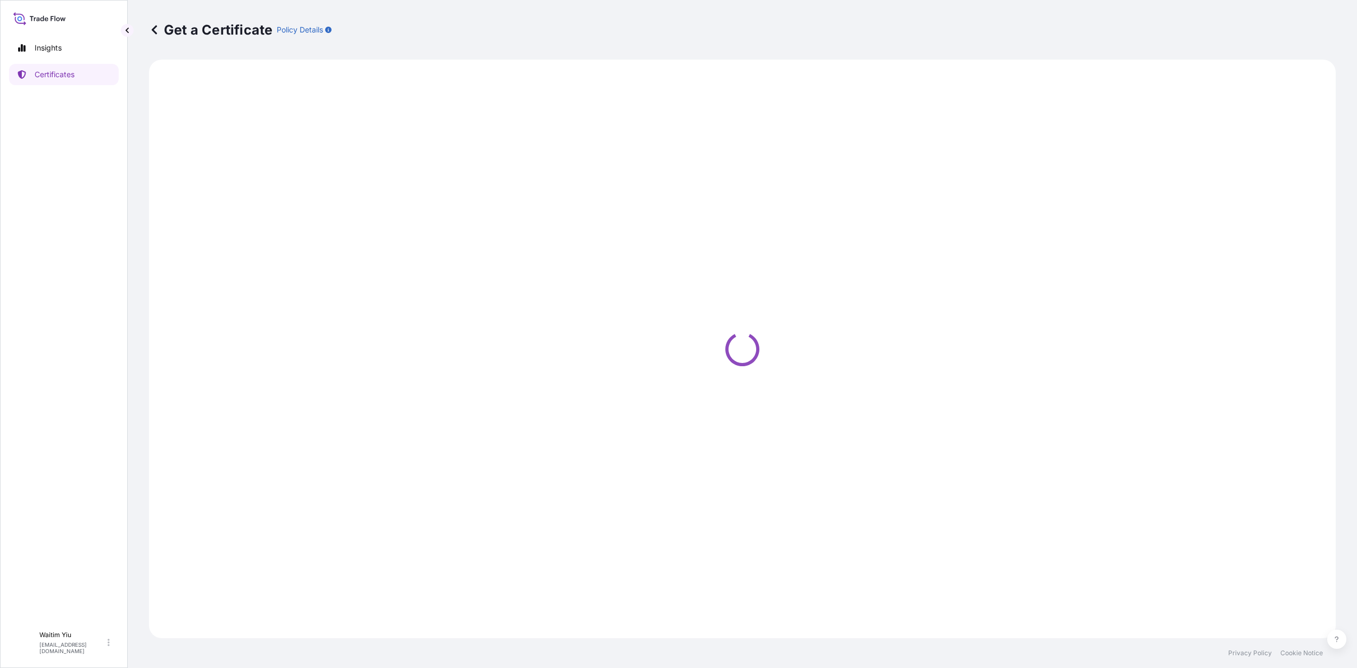 This screenshot has width=1357, height=668. What do you see at coordinates (1302, 653) in the screenshot?
I see `p: Cookie Notice` at bounding box center [1302, 653].